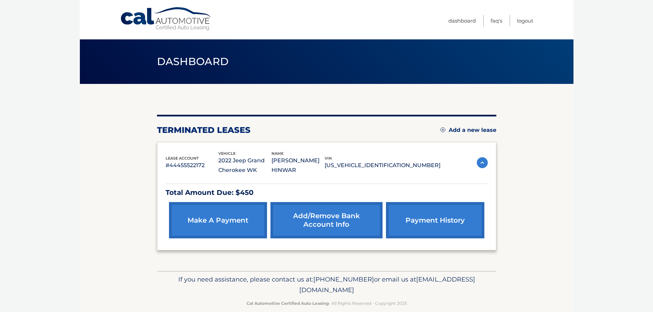  Describe the element at coordinates (482, 163) in the screenshot. I see `img: accordion-active.svg` at that location.